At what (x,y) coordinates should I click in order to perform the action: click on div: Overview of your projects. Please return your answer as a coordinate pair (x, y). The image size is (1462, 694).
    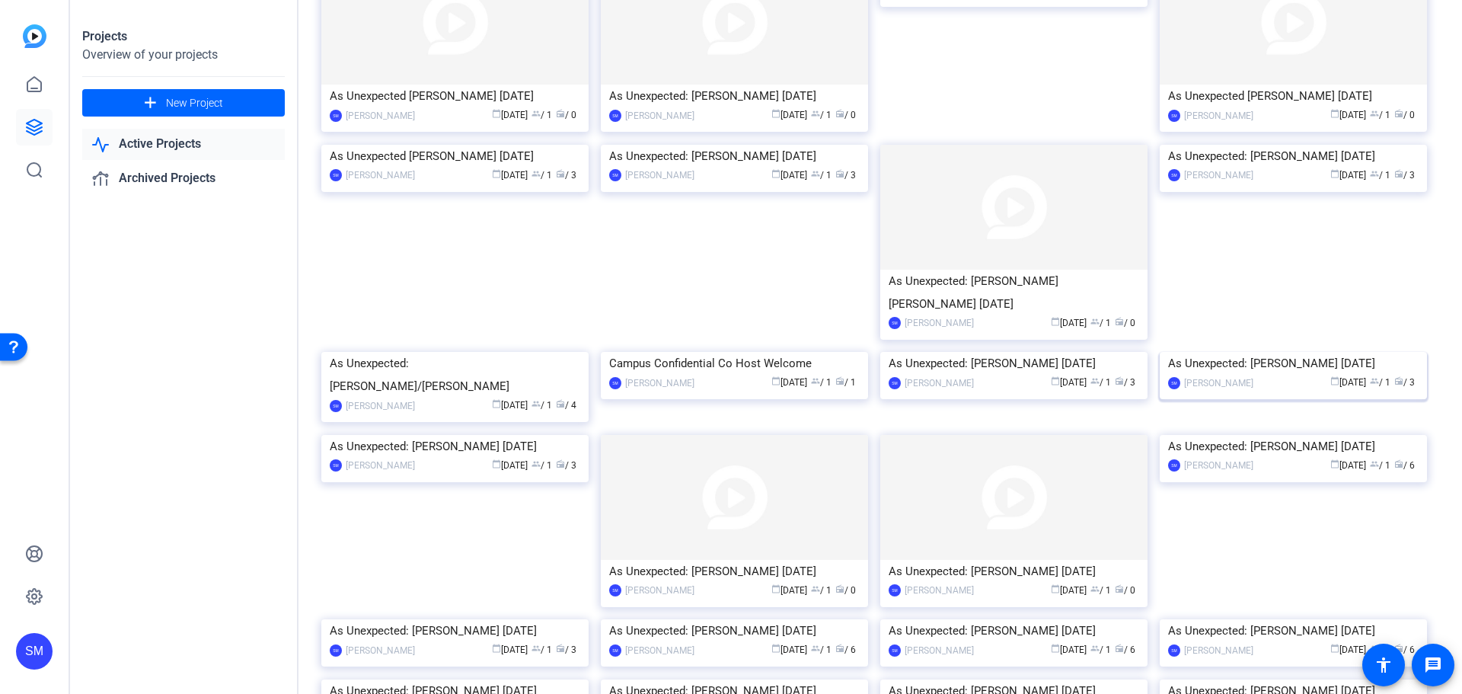
    Looking at the image, I should click on (184, 55).